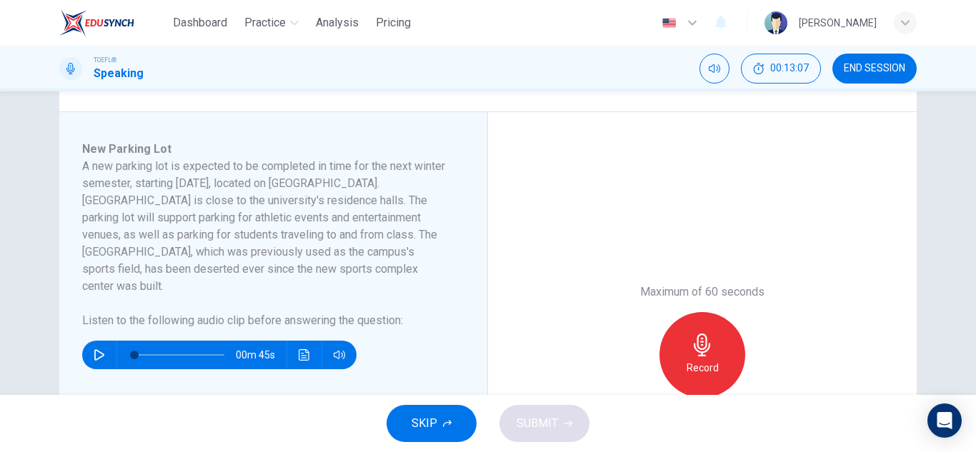 The image size is (976, 452). I want to click on div: Mute, so click(715, 69).